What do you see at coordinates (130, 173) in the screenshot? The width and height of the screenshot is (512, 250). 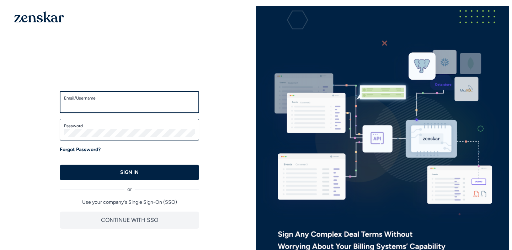 I see `button: SIGN IN` at bounding box center [130, 173].